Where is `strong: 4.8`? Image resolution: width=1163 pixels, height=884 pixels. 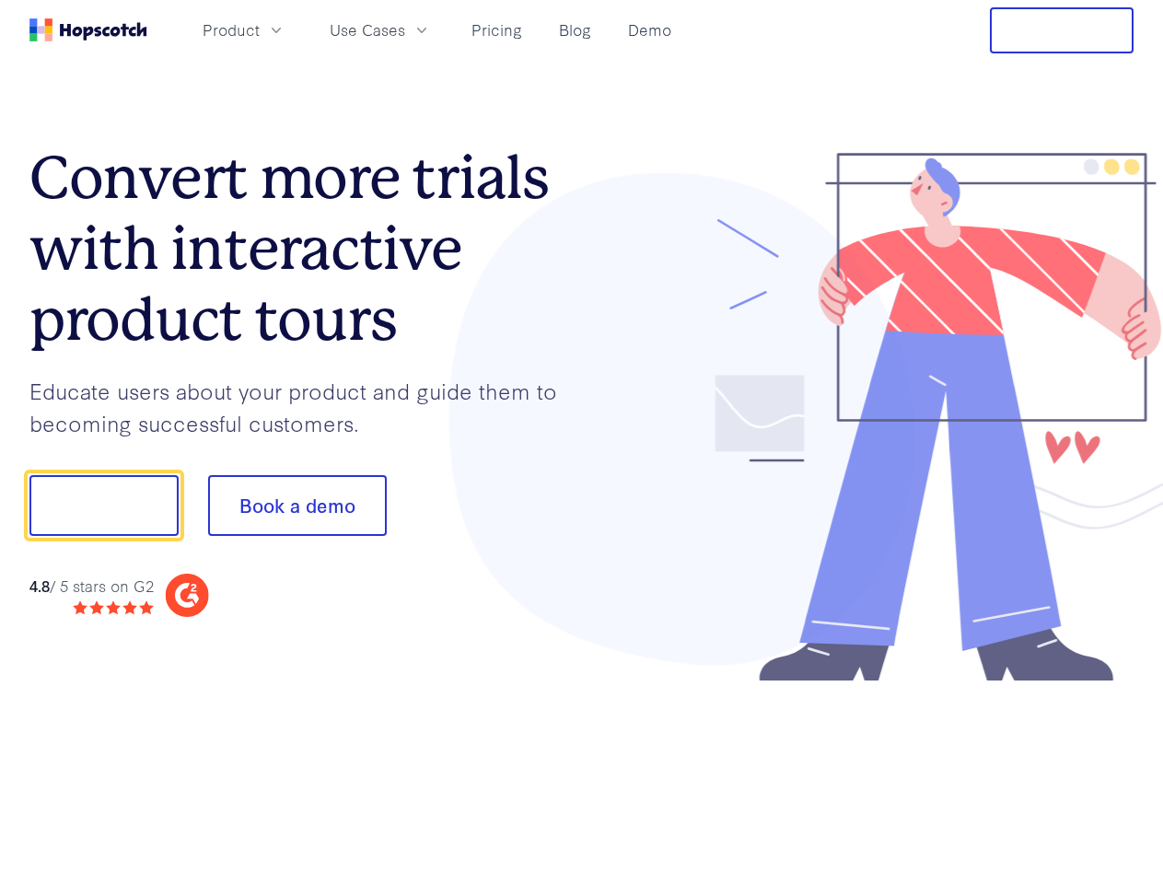
strong: 4.8 is located at coordinates (40, 585).